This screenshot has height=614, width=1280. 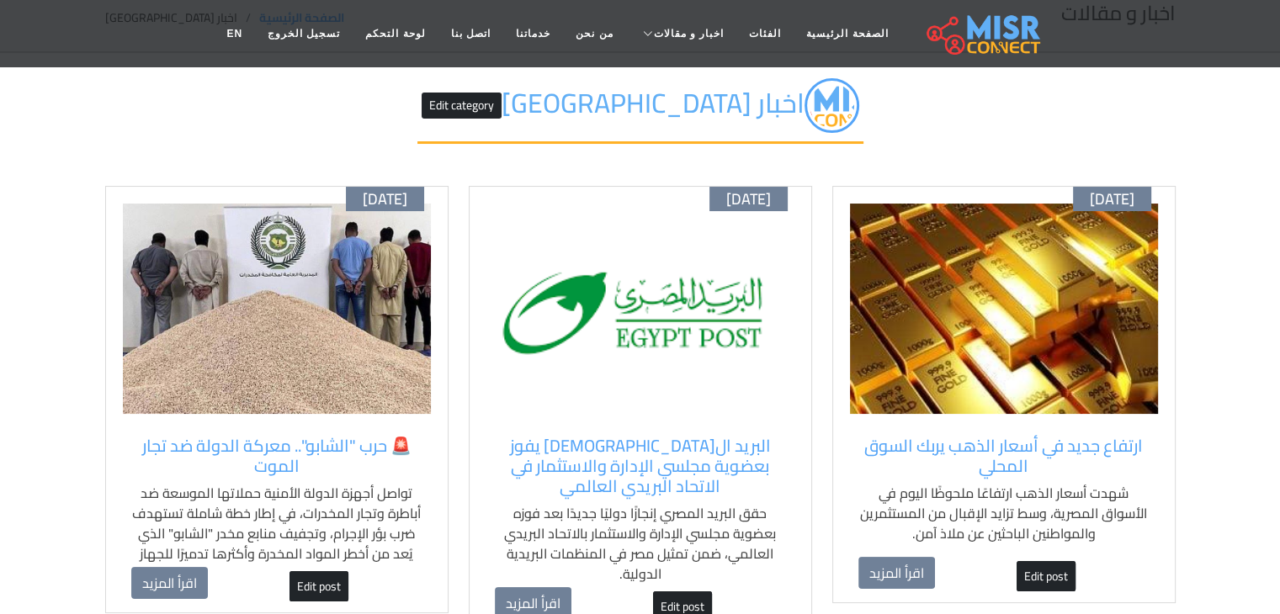 What do you see at coordinates (461, 105) in the screenshot?
I see `button: Edit category` at bounding box center [461, 105].